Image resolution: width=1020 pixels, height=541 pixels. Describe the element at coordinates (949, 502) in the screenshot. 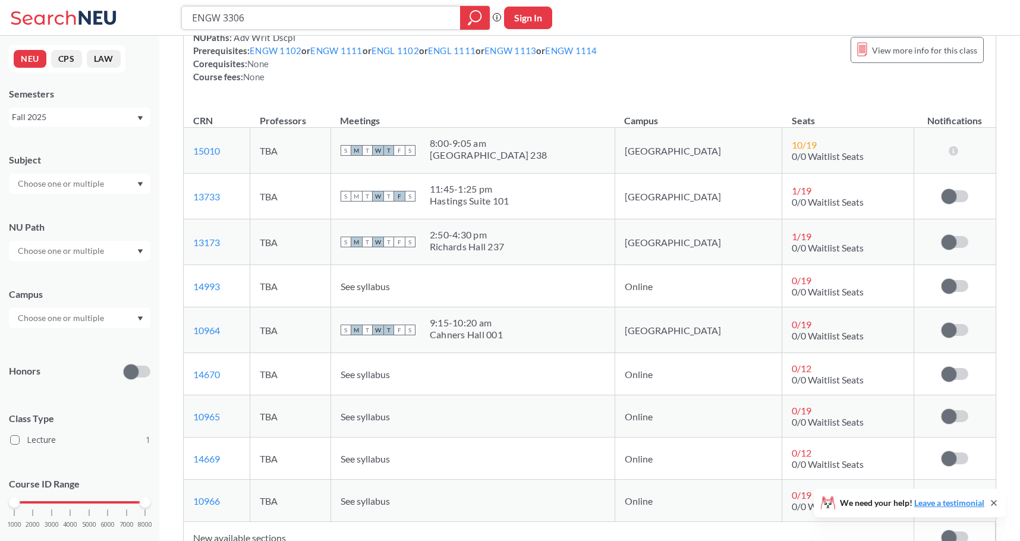

I see `a: Leave a testimonial` at that location.